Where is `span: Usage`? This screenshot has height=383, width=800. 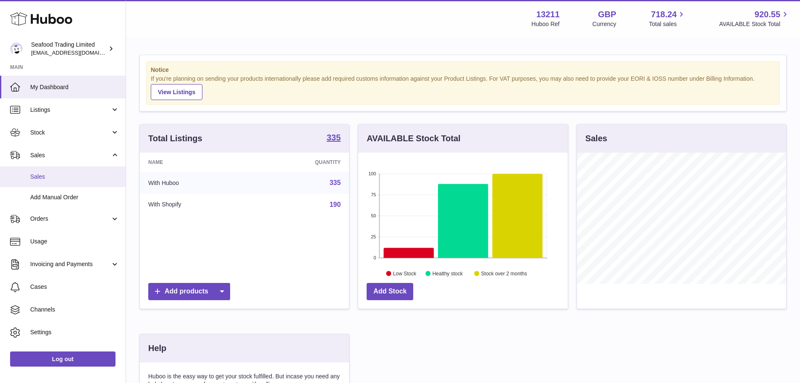 span: Usage is located at coordinates (75, 241).